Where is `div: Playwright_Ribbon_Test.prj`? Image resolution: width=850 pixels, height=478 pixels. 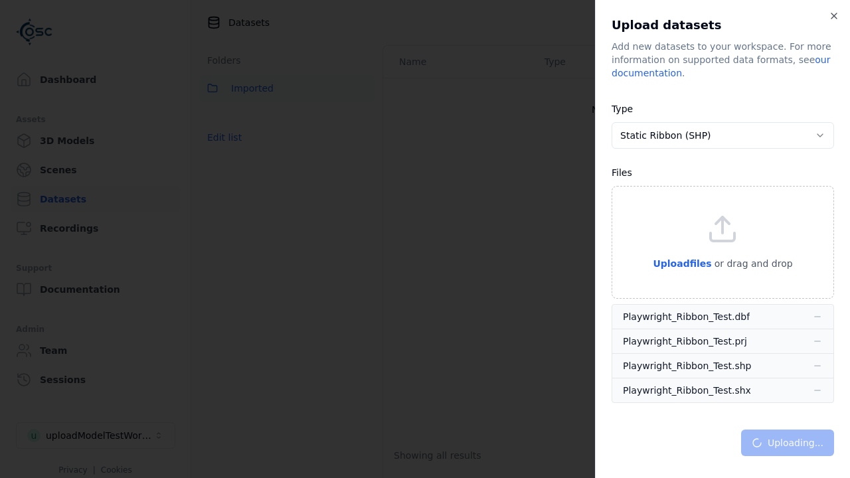
div: Playwright_Ribbon_Test.prj is located at coordinates (684, 341).